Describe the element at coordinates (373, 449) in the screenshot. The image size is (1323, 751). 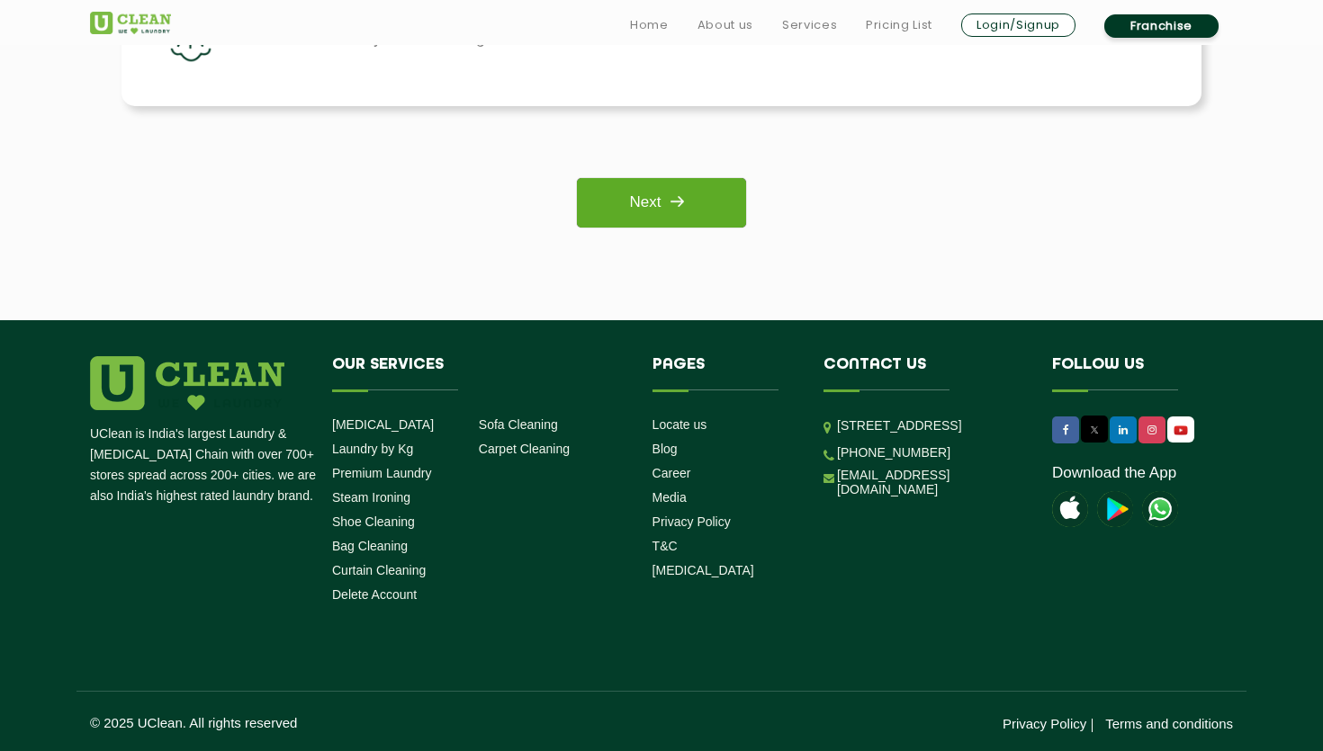
I see `a: Laundry by Kg` at that location.